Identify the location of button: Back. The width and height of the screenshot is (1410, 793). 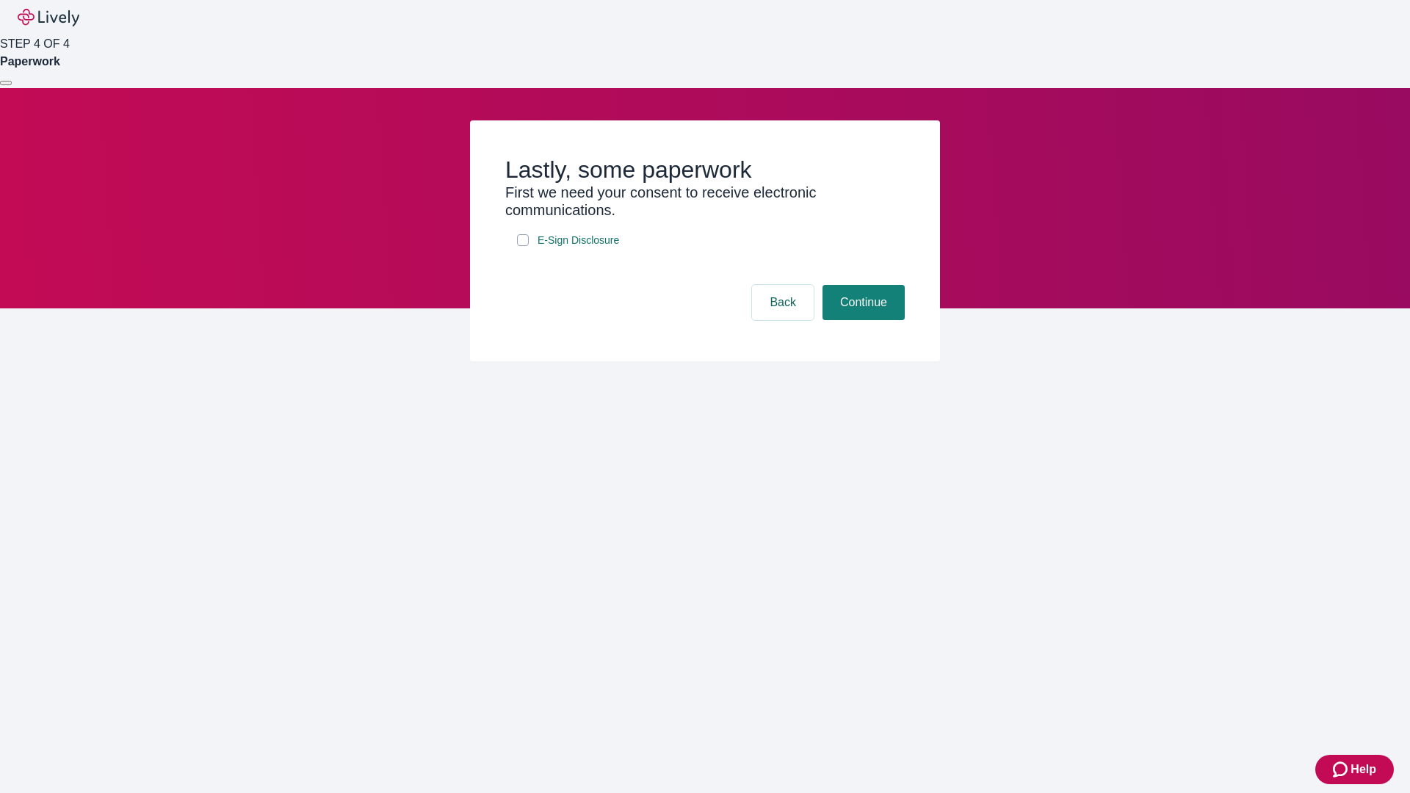
(783, 303).